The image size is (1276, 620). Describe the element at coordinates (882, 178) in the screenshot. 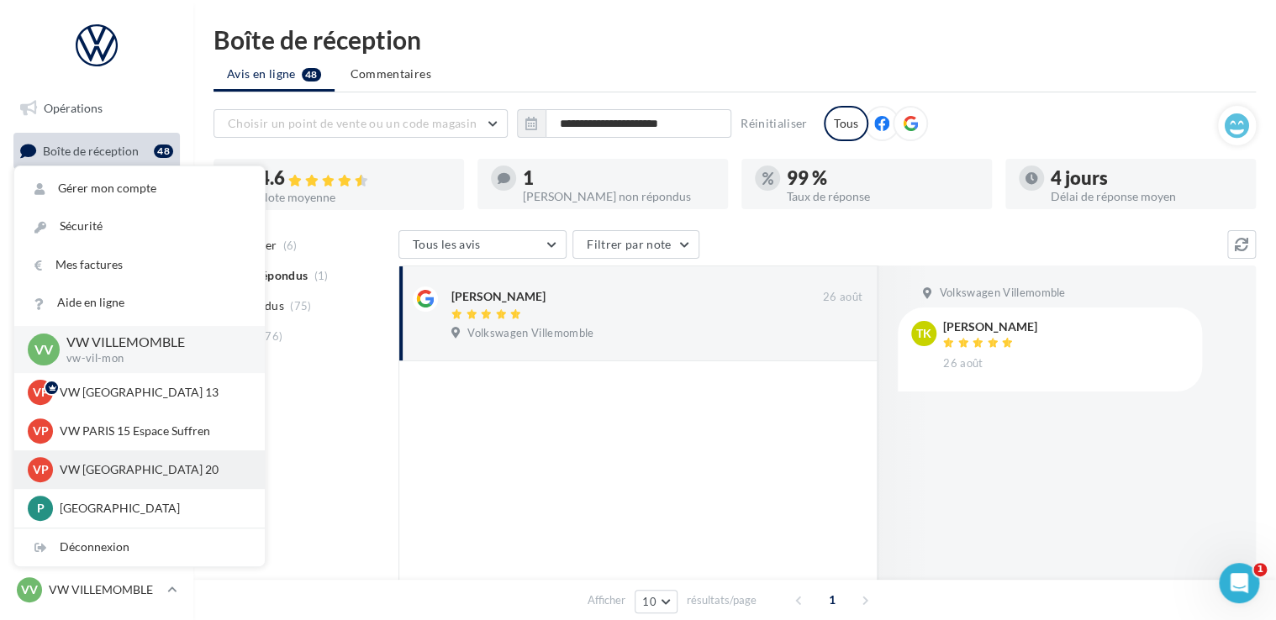

I see `div: 99 %` at that location.